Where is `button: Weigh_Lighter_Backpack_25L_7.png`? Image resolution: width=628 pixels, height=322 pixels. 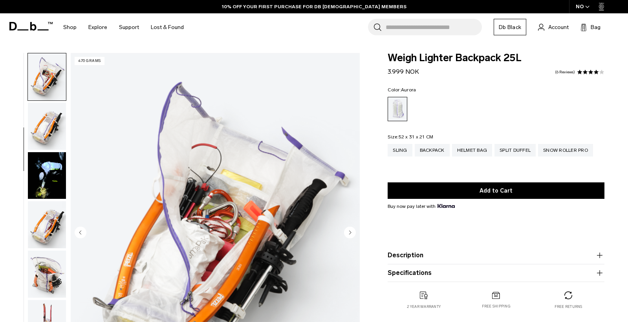 button: Weigh_Lighter_Backpack_25L_7.png is located at coordinates (47, 275).